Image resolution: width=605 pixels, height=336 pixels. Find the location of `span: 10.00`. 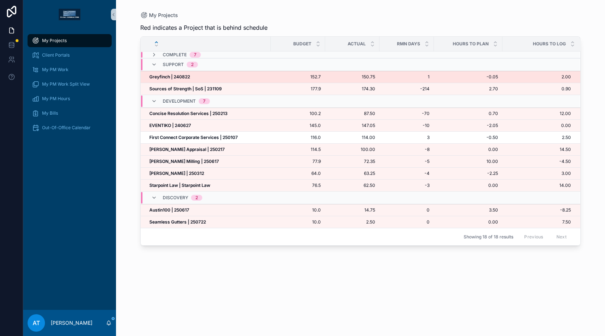

span: 10.00 is located at coordinates (468, 161).